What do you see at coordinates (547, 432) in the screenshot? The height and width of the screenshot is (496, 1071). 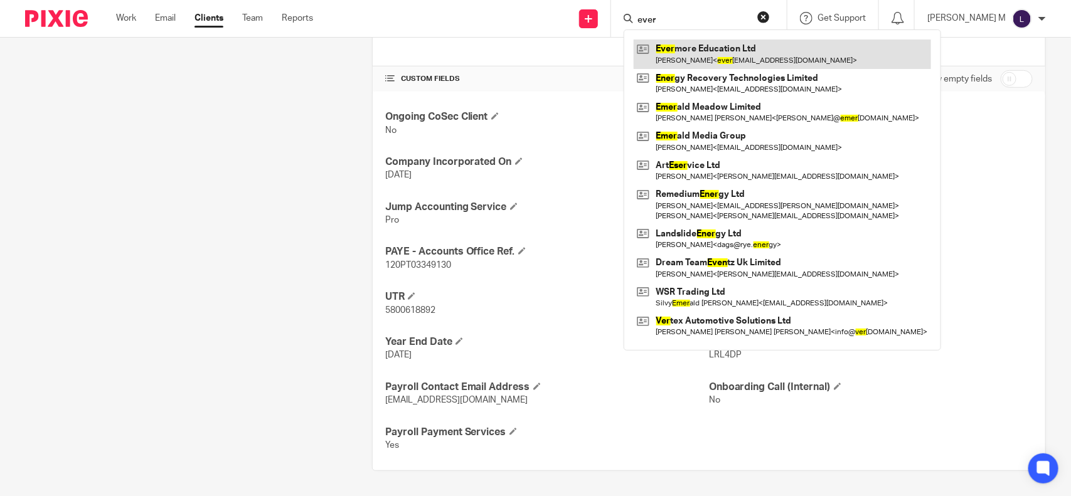 I see `h4: Payroll Payment Services` at bounding box center [547, 432].